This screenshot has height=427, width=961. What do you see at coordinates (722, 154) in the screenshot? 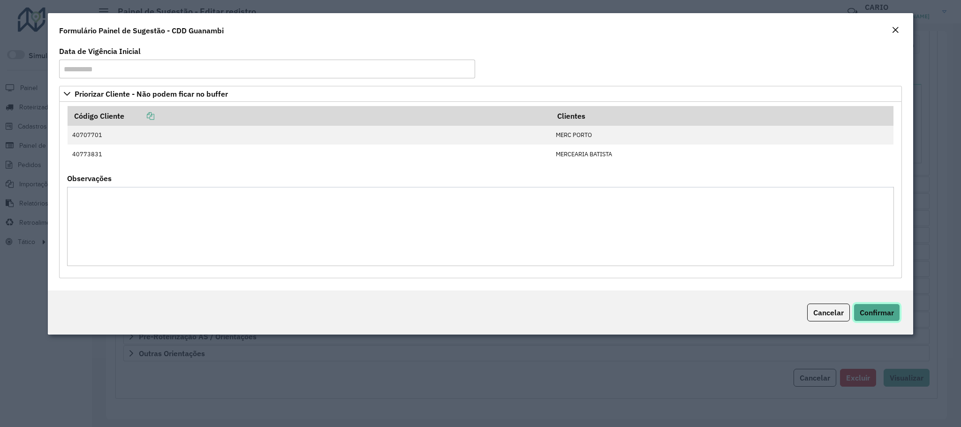
I see `td: MERCEARIA BATISTA` at bounding box center [722, 154].